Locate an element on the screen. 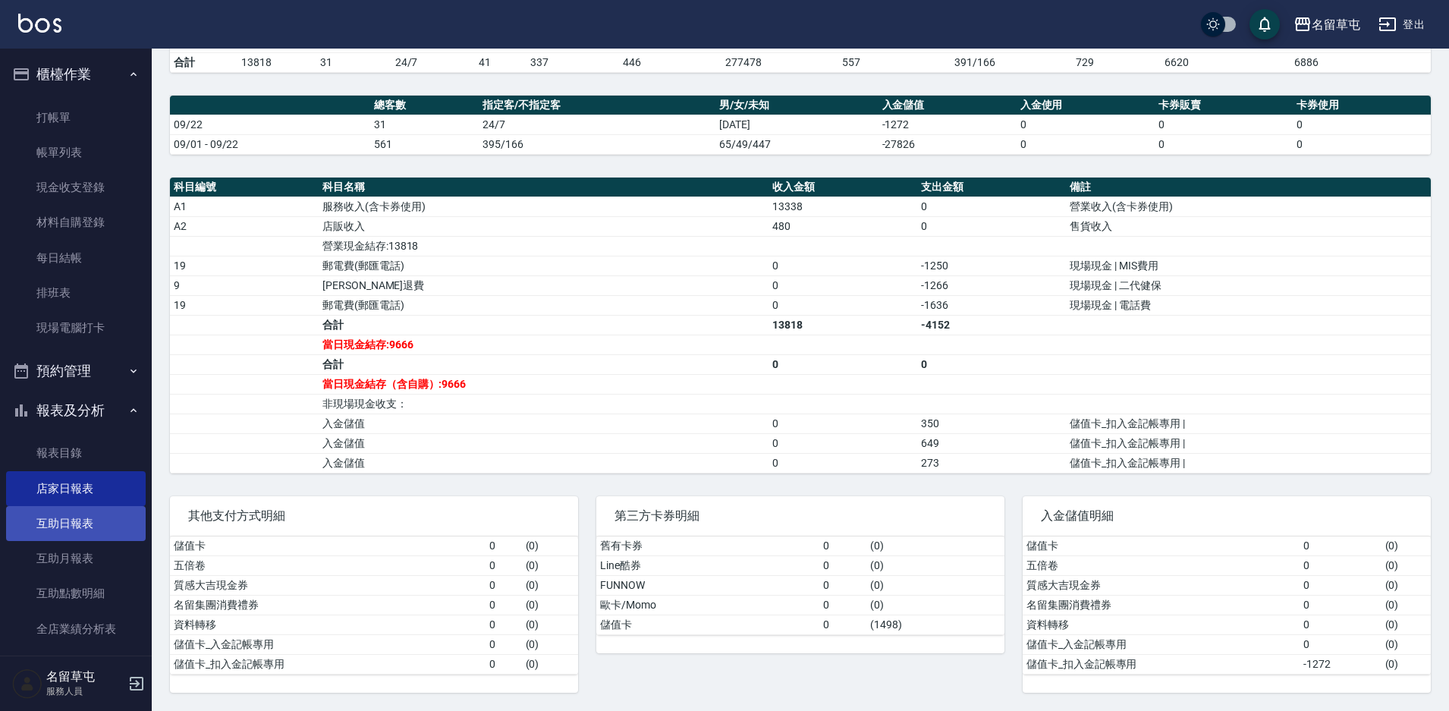 This screenshot has height=711, width=1449. td: 合計 is located at coordinates (543, 364).